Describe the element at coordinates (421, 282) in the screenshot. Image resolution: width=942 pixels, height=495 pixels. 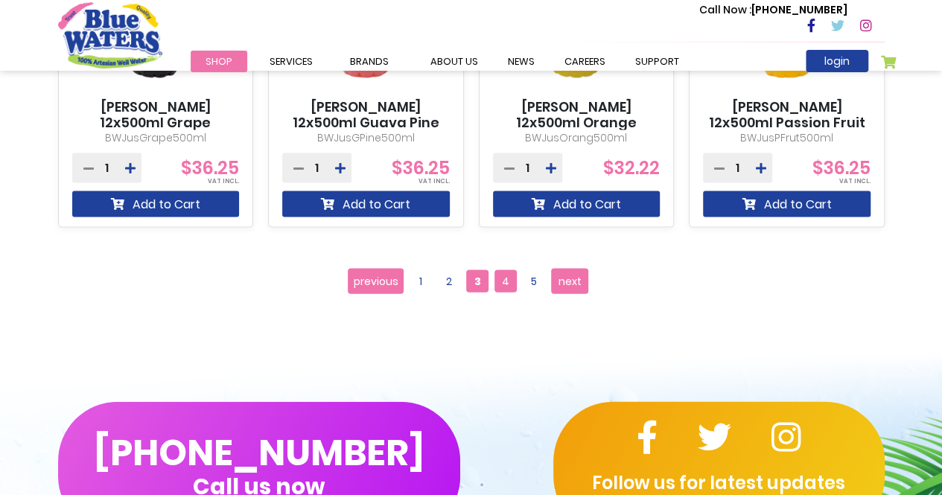
I see `a: 1` at that location.